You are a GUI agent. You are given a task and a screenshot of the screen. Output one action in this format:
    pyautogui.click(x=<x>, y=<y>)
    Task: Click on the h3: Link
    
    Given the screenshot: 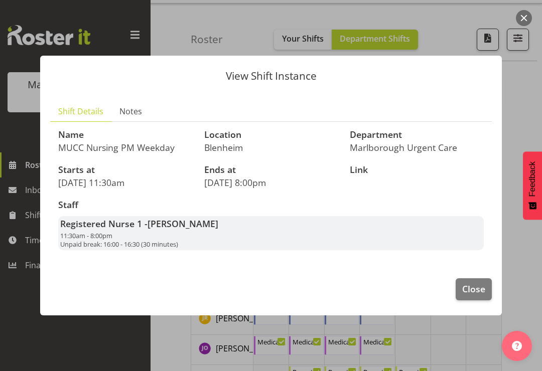 What is the action you would take?
    pyautogui.click(x=416, y=170)
    